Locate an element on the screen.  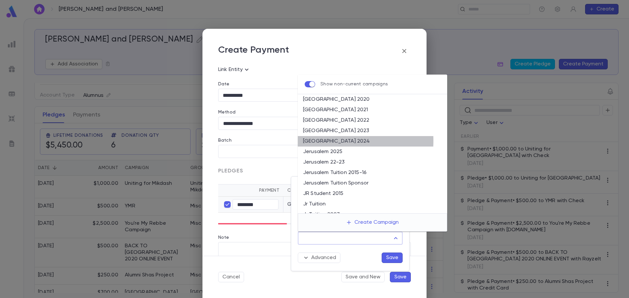
li: Jerusalem Tuition 2015-16 is located at coordinates (372, 173).